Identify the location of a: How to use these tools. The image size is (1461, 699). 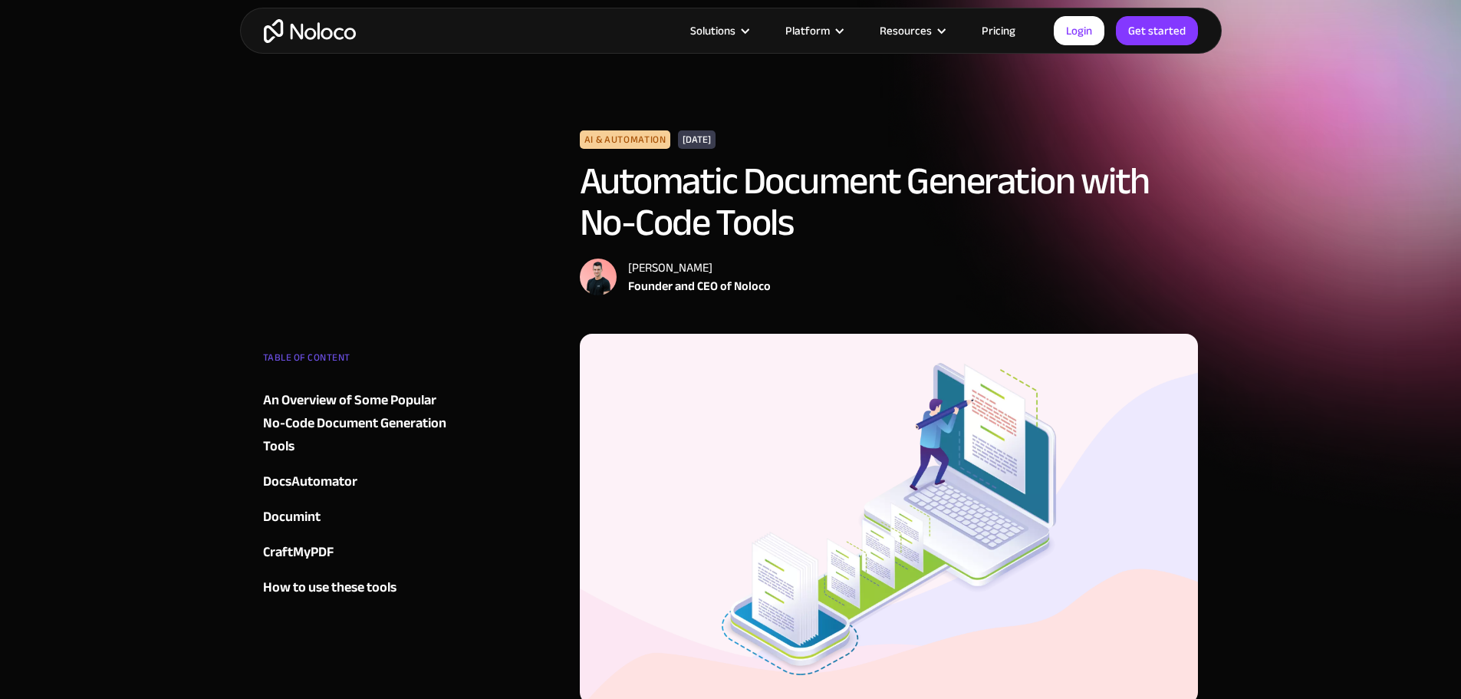
(356, 587).